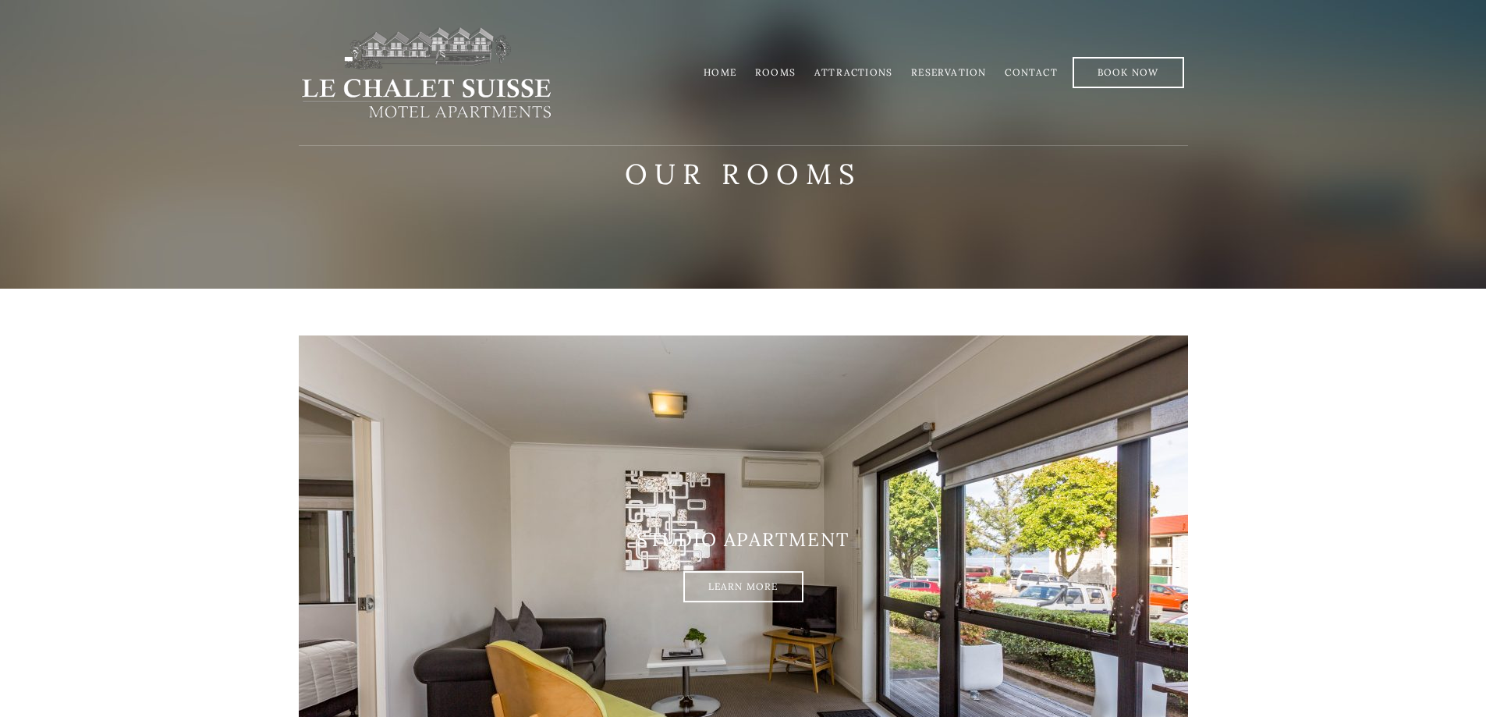  What do you see at coordinates (426, 73) in the screenshot?
I see `img: lechaletsuisse` at bounding box center [426, 73].